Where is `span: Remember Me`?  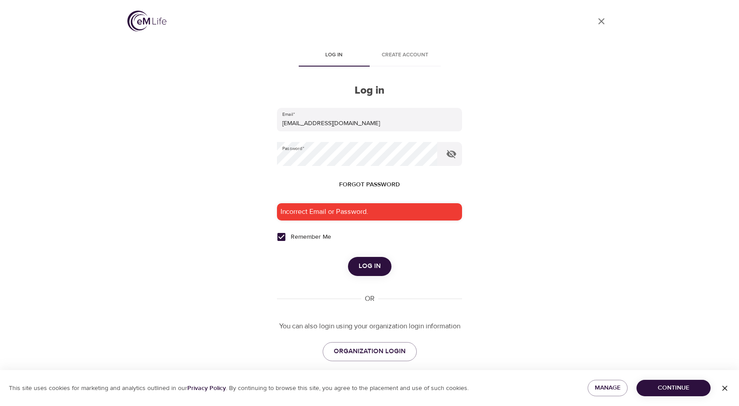
span: Remember Me is located at coordinates (311, 237).